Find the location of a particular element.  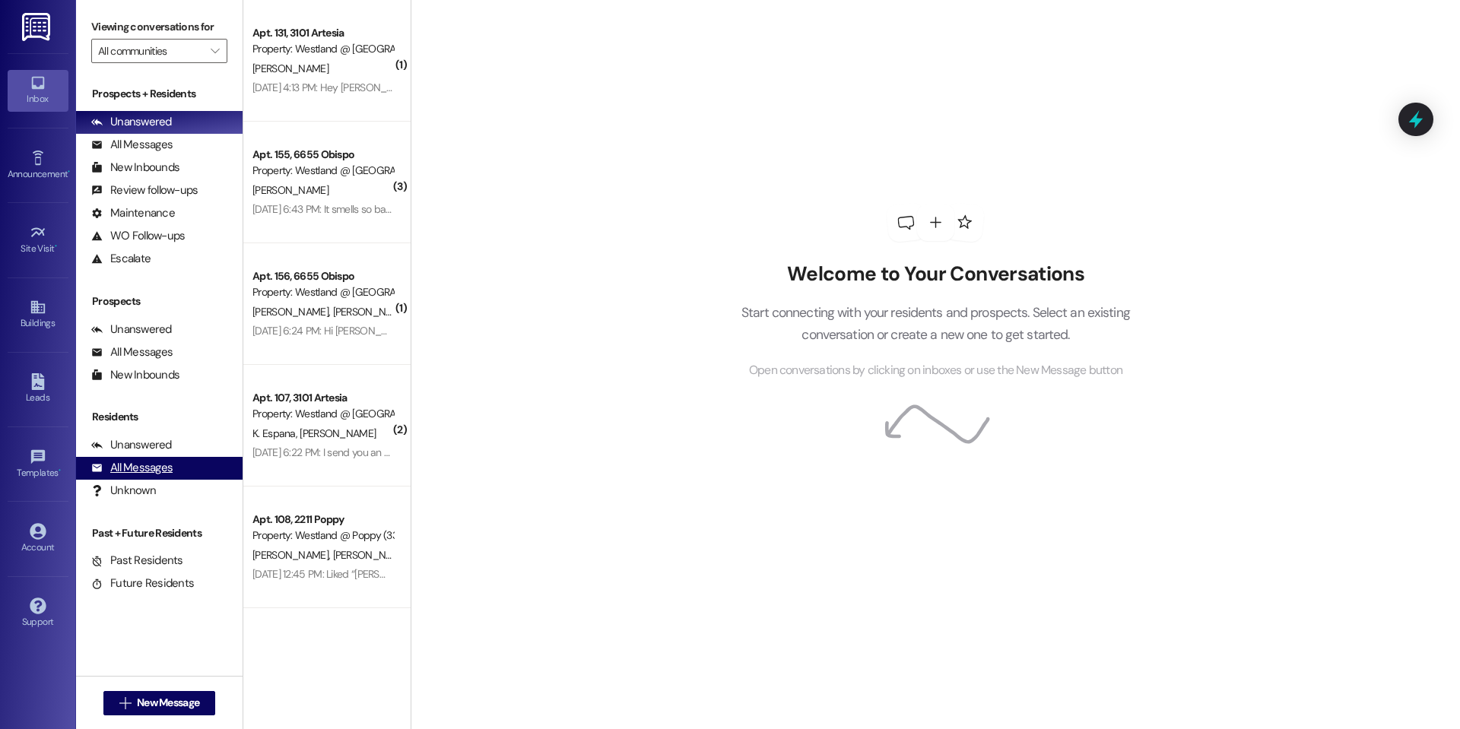

div: Unknown is located at coordinates (123, 491).